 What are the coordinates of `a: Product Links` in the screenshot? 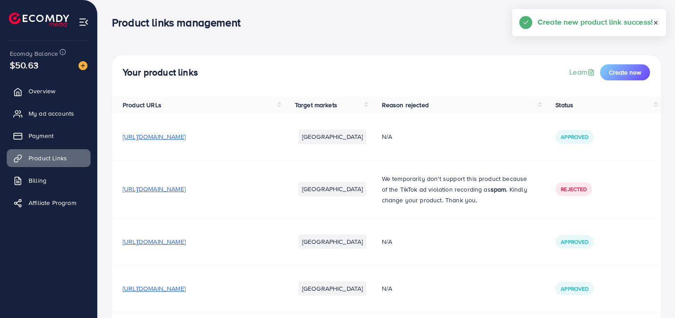 It's located at (49, 158).